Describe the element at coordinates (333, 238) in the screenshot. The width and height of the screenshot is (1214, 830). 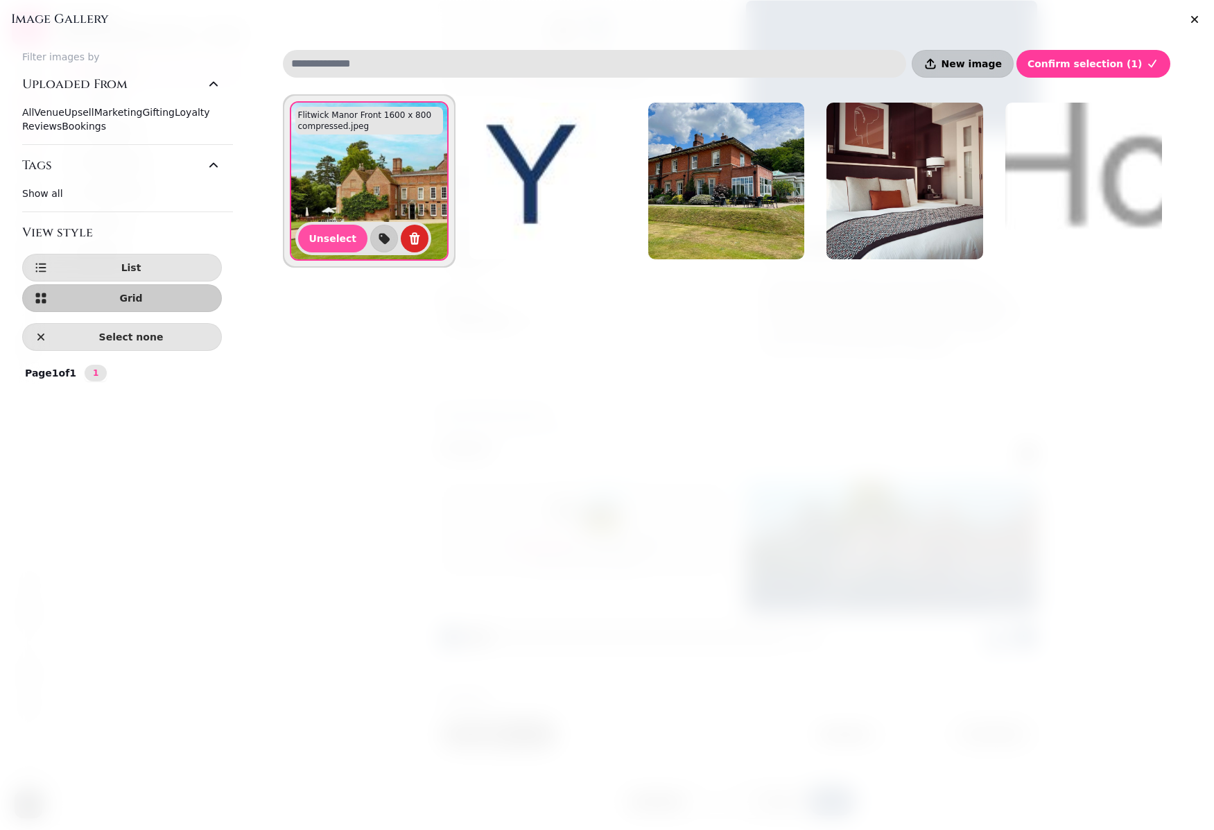
I see `button: Unselect` at that location.